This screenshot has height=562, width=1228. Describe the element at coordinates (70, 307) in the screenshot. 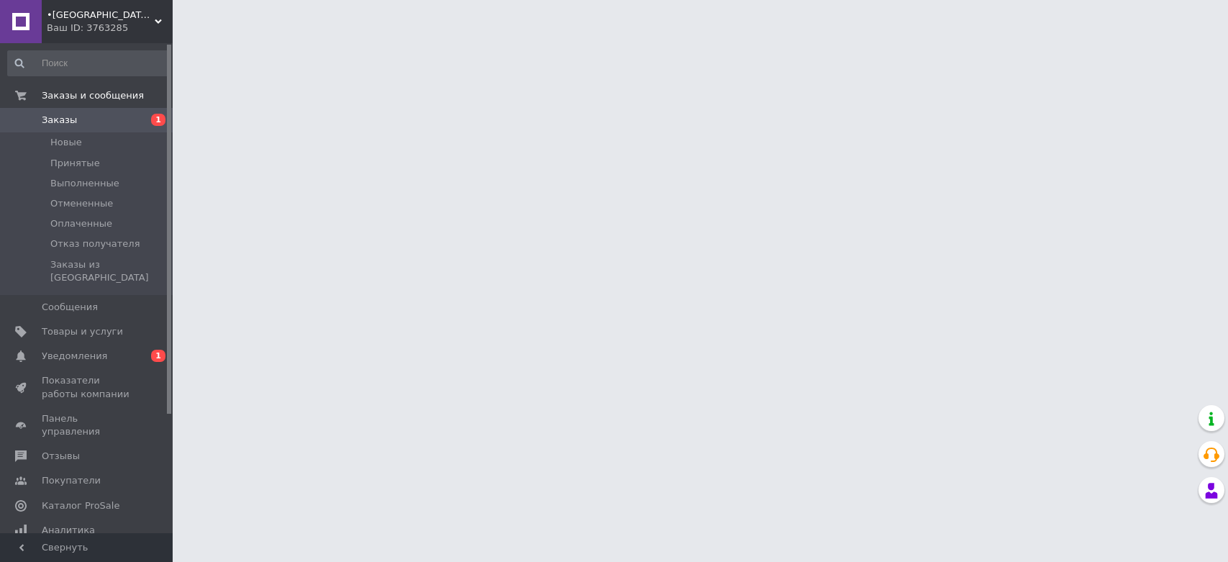

I see `span: Сообщения` at that location.